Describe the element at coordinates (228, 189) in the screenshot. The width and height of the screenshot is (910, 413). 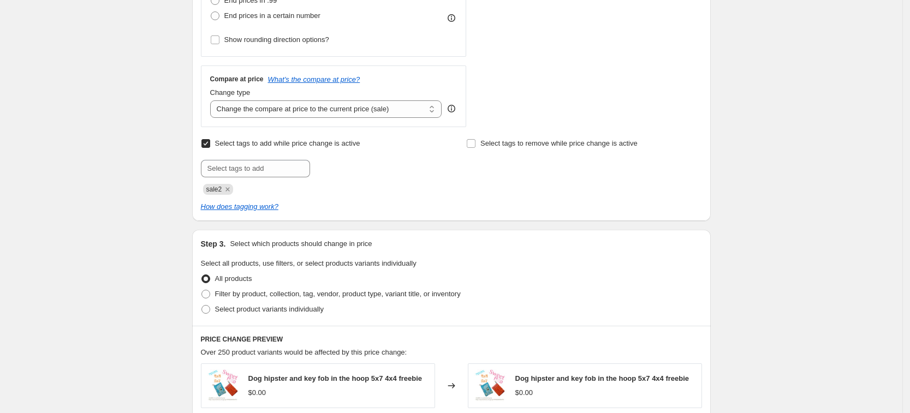
I see `button: Remove sale2` at that location.